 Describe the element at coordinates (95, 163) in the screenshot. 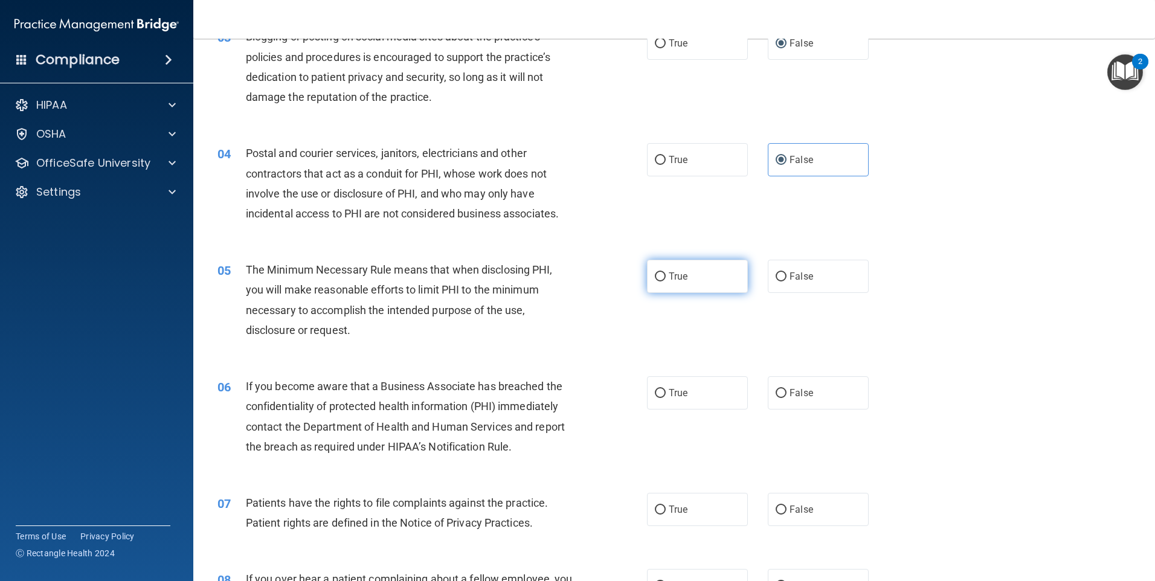

I see `a: OfficeSafe University` at that location.